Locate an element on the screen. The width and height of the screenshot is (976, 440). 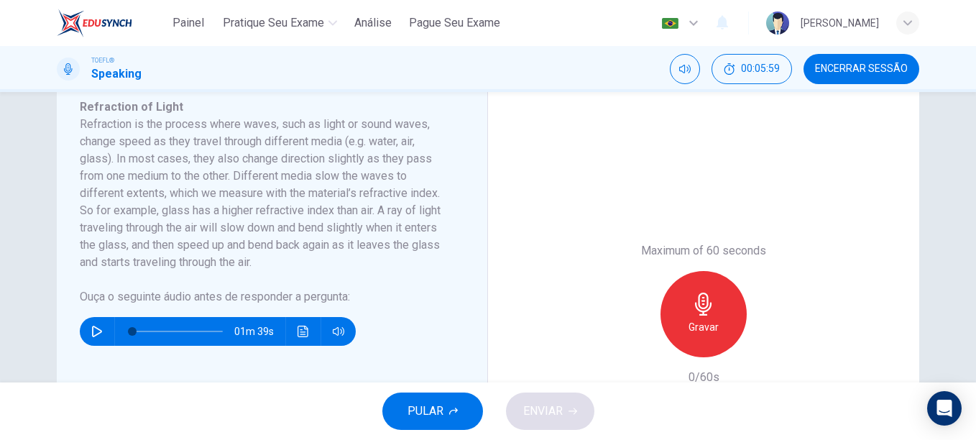
h6: Refraction is the process where waves, such as light or sound waves, change speed as they travel ... is located at coordinates (263, 193).